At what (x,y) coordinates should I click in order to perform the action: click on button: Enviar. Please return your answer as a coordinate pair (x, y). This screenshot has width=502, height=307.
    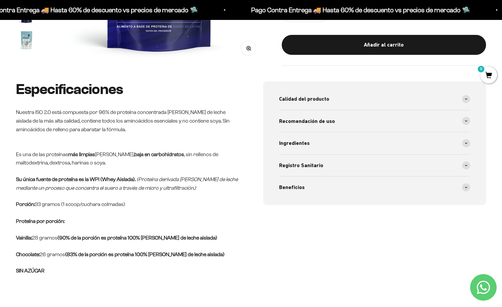
    Looking at the image, I should click on (123, 120).